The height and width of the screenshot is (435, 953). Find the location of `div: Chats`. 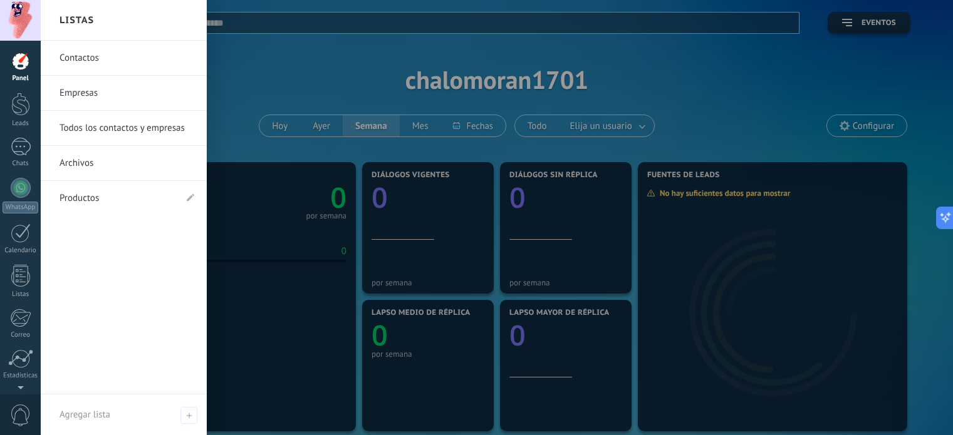

div: Chats is located at coordinates (21, 164).